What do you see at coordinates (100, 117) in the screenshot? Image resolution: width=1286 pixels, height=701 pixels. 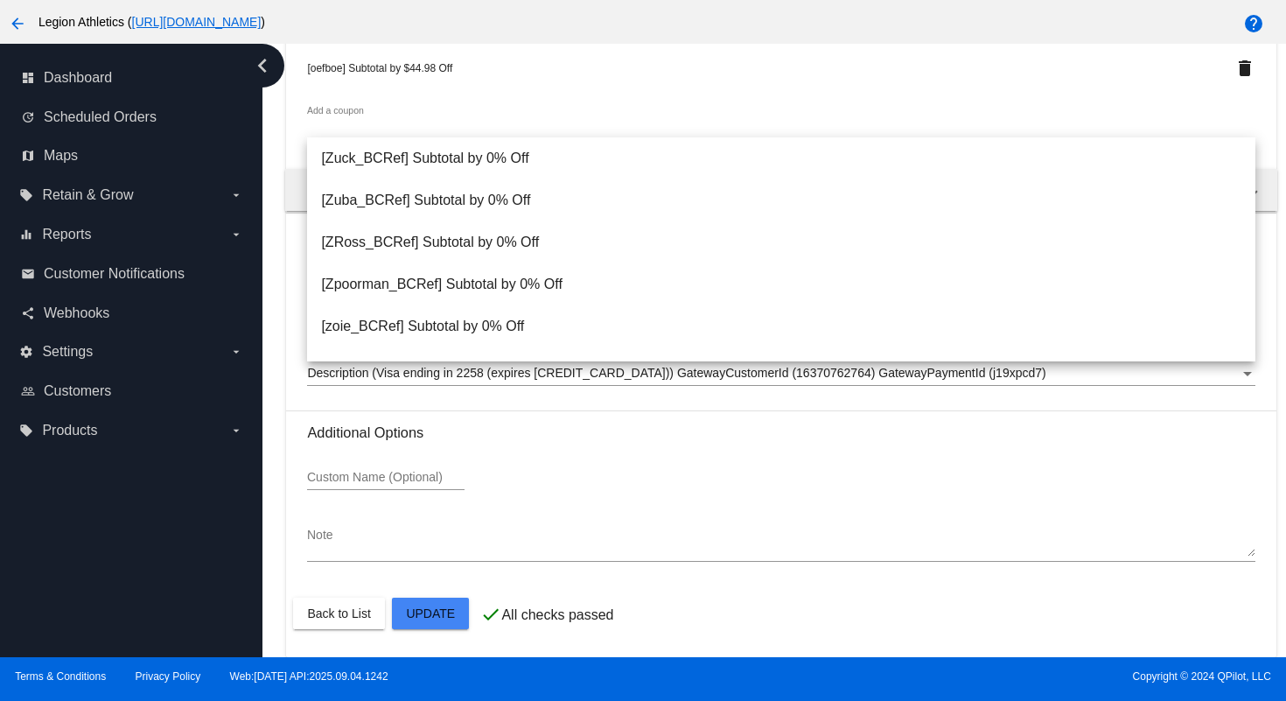 I see `span: Scheduled Orders` at bounding box center [100, 117].